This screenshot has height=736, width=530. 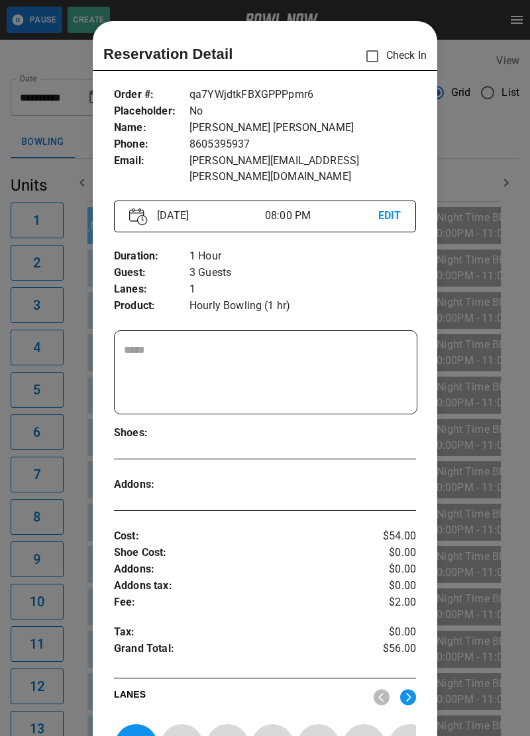 I want to click on p: LANES, so click(x=238, y=697).